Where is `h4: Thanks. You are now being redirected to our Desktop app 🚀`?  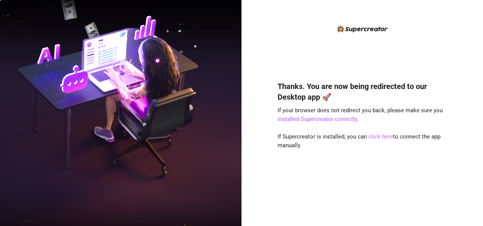 h4: Thanks. You are now being redirected to our Desktop app 🚀 is located at coordinates (362, 92).